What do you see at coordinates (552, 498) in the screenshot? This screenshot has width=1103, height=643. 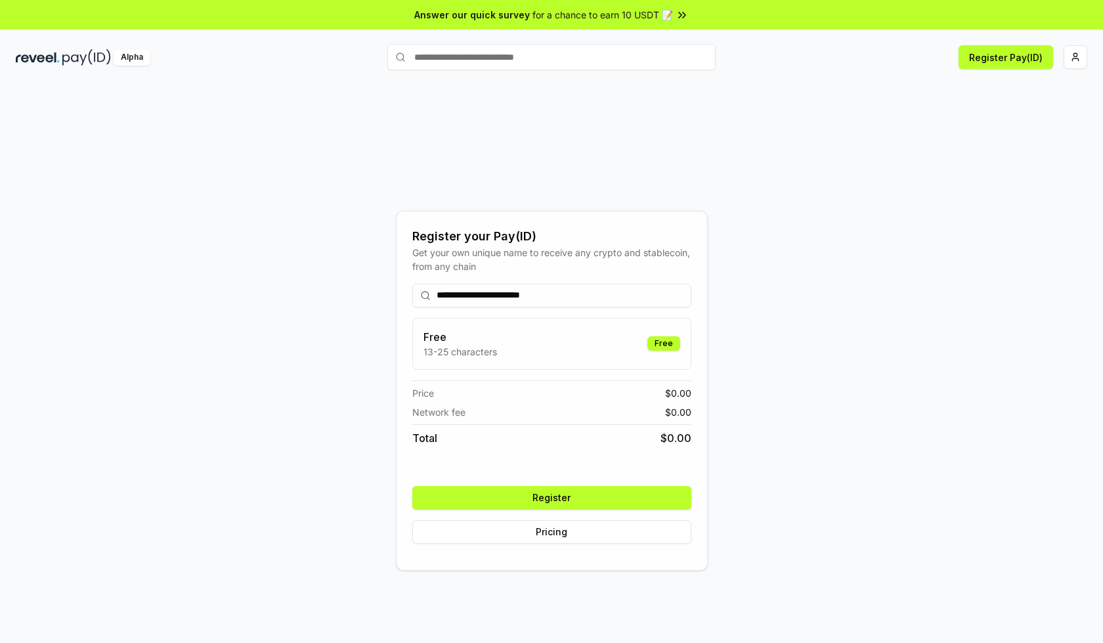 I see `button: Register` at bounding box center [552, 498].